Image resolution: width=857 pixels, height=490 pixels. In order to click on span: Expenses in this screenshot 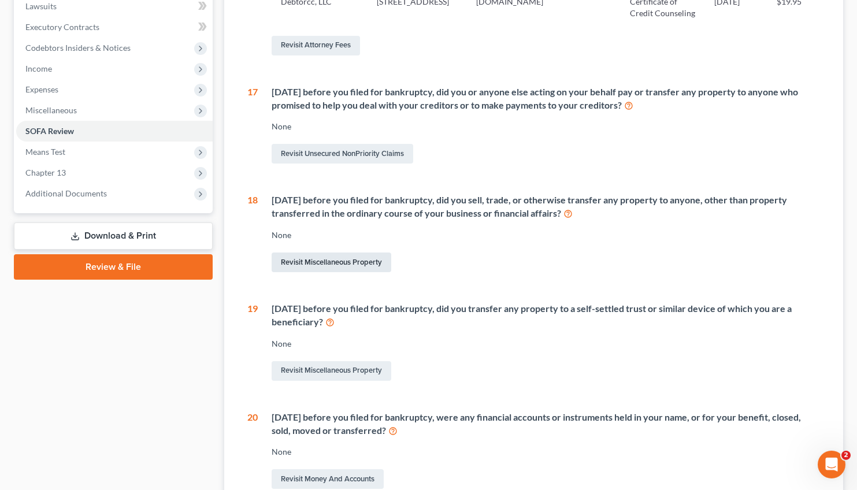, I will do `click(42, 89)`.